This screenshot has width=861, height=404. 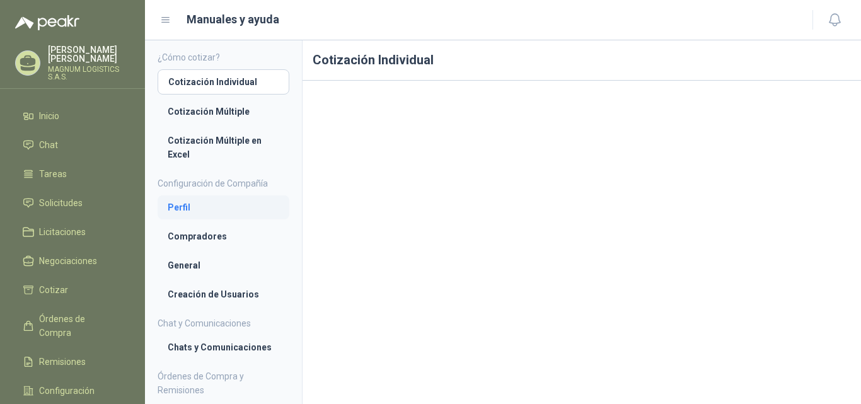 I want to click on li: General, so click(x=223, y=265).